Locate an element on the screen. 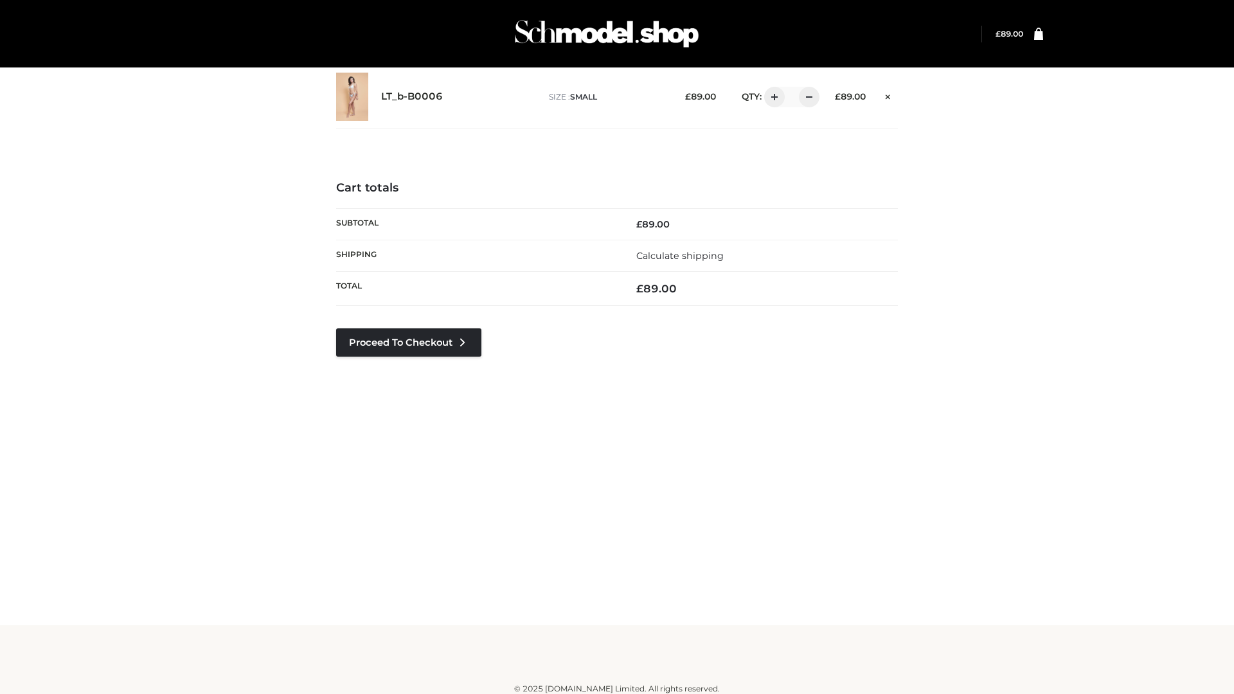 This screenshot has width=1234, height=694. p: size : is located at coordinates (607, 97).